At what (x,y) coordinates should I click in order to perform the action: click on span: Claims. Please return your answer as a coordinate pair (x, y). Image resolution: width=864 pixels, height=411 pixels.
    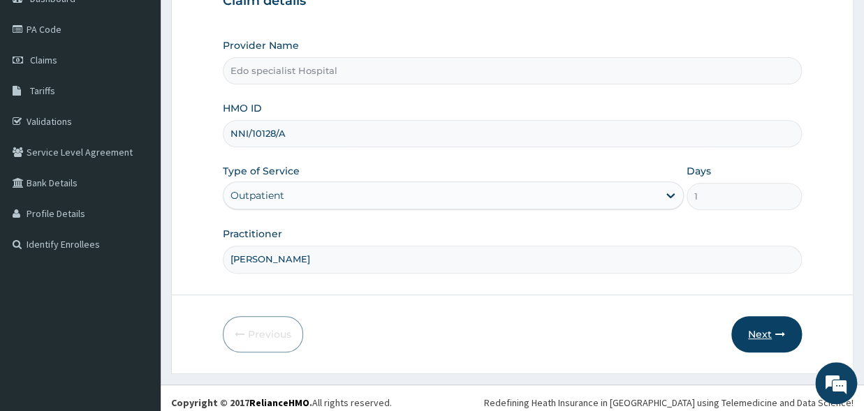
    Looking at the image, I should click on (43, 60).